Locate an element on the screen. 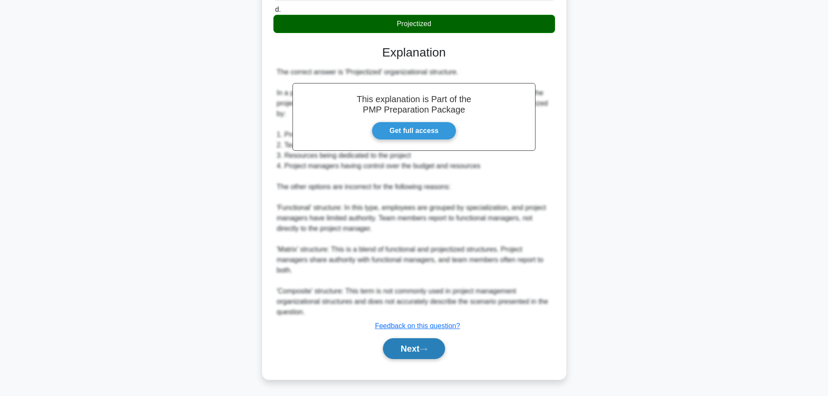  u: Feedback on this question? is located at coordinates (418, 326).